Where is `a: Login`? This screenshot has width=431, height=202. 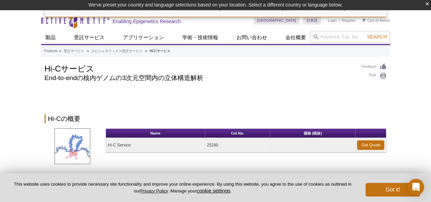
a: Login is located at coordinates (332, 20).